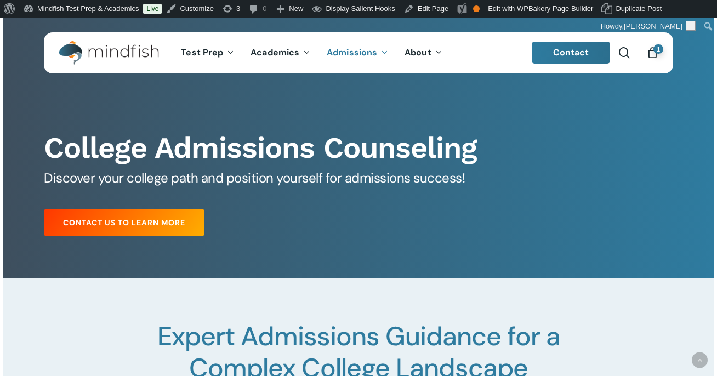 The image size is (717, 376). I want to click on a: Contact Us to Learn More, so click(124, 223).